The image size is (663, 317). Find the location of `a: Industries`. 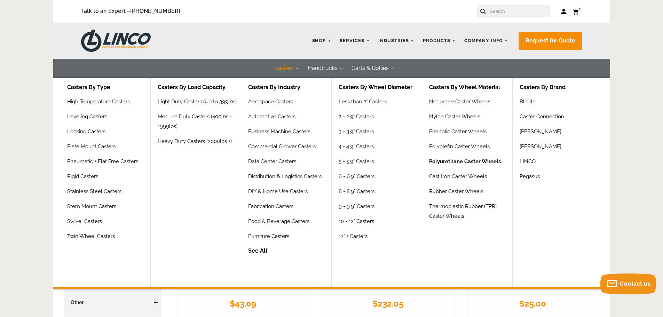

a: Industries is located at coordinates (396, 41).